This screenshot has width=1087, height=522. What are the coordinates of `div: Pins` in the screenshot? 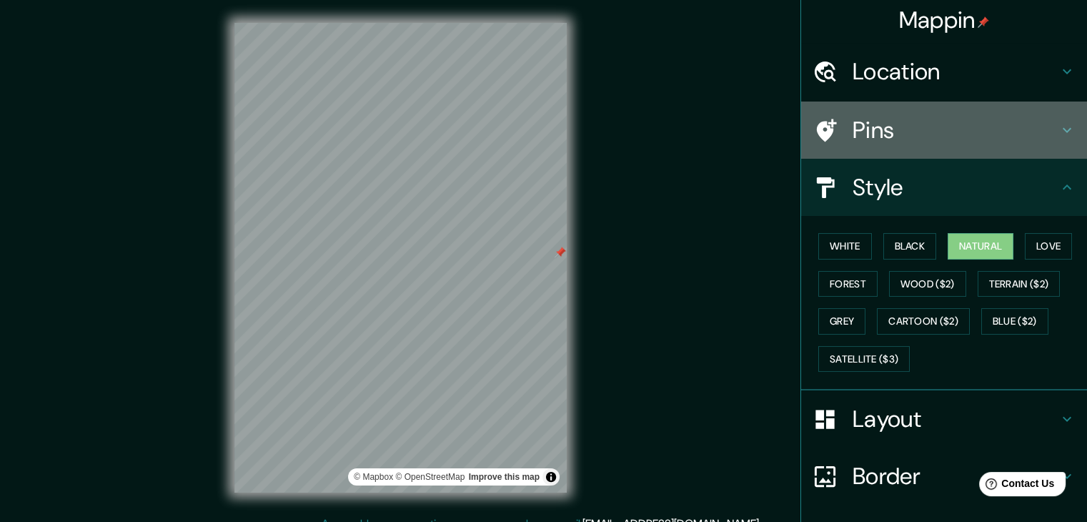 It's located at (944, 130).